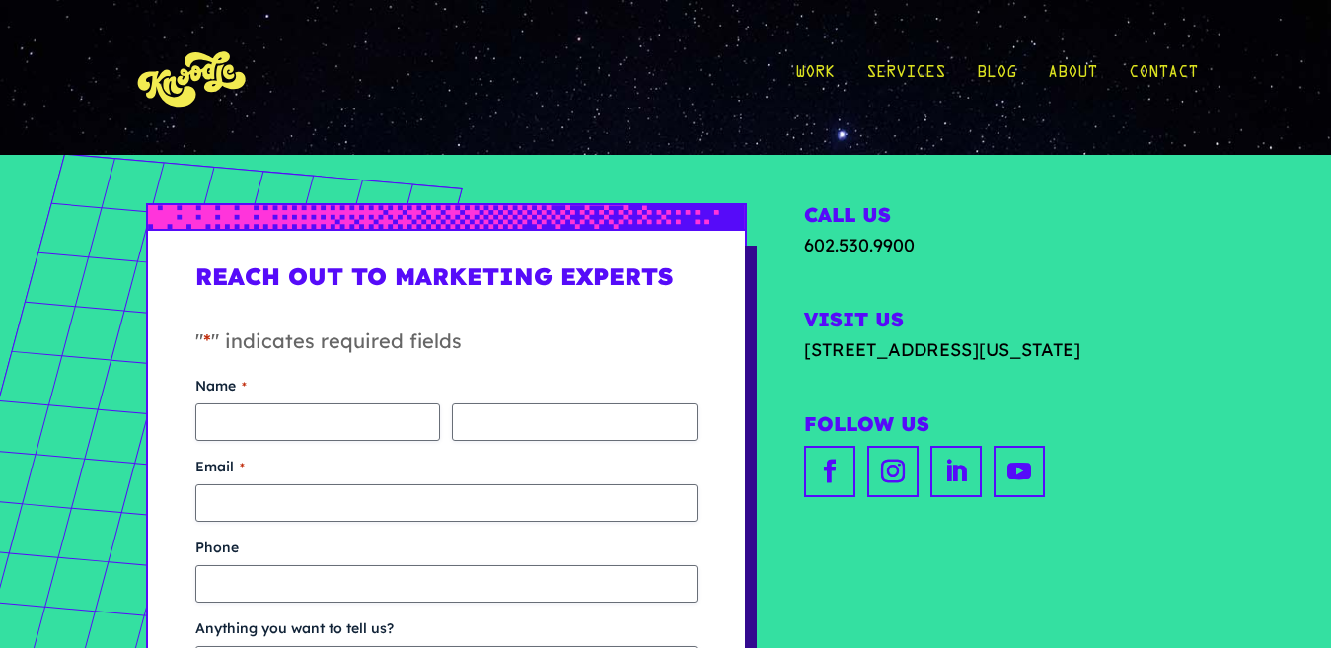 This screenshot has width=1331, height=648. Describe the element at coordinates (906, 77) in the screenshot. I see `a: Services` at that location.